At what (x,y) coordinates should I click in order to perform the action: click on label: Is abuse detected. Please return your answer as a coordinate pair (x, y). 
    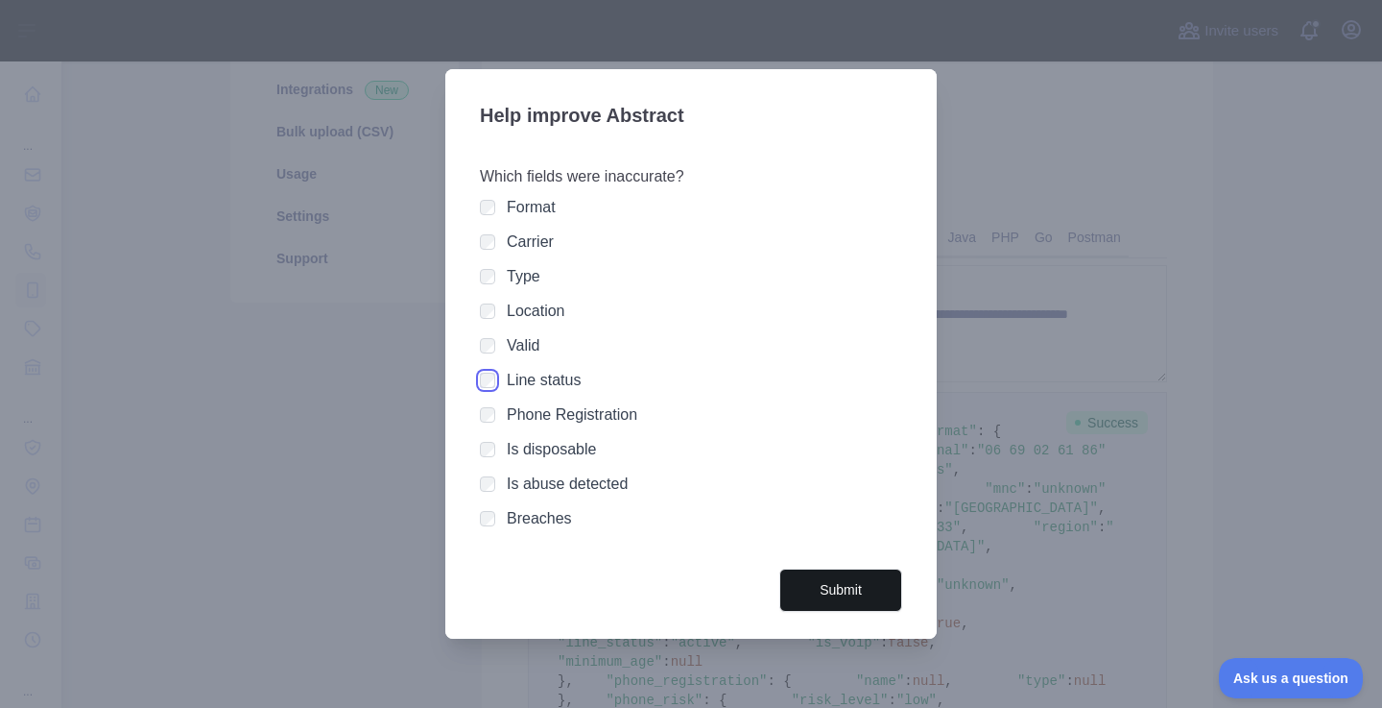
    Looking at the image, I should click on (567, 483).